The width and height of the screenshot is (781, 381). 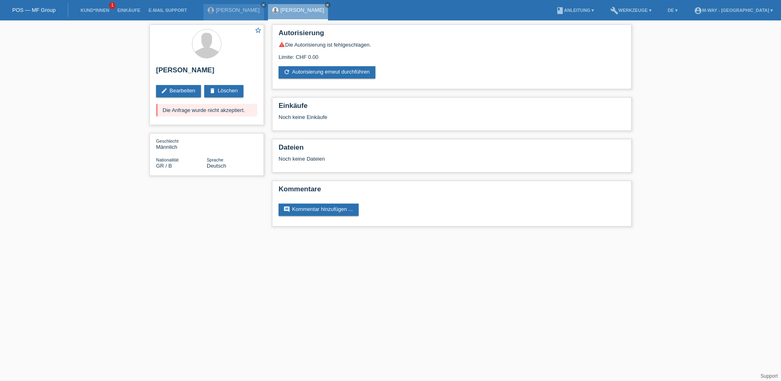 What do you see at coordinates (672, 10) in the screenshot?
I see `a: DE ▾` at bounding box center [672, 10].